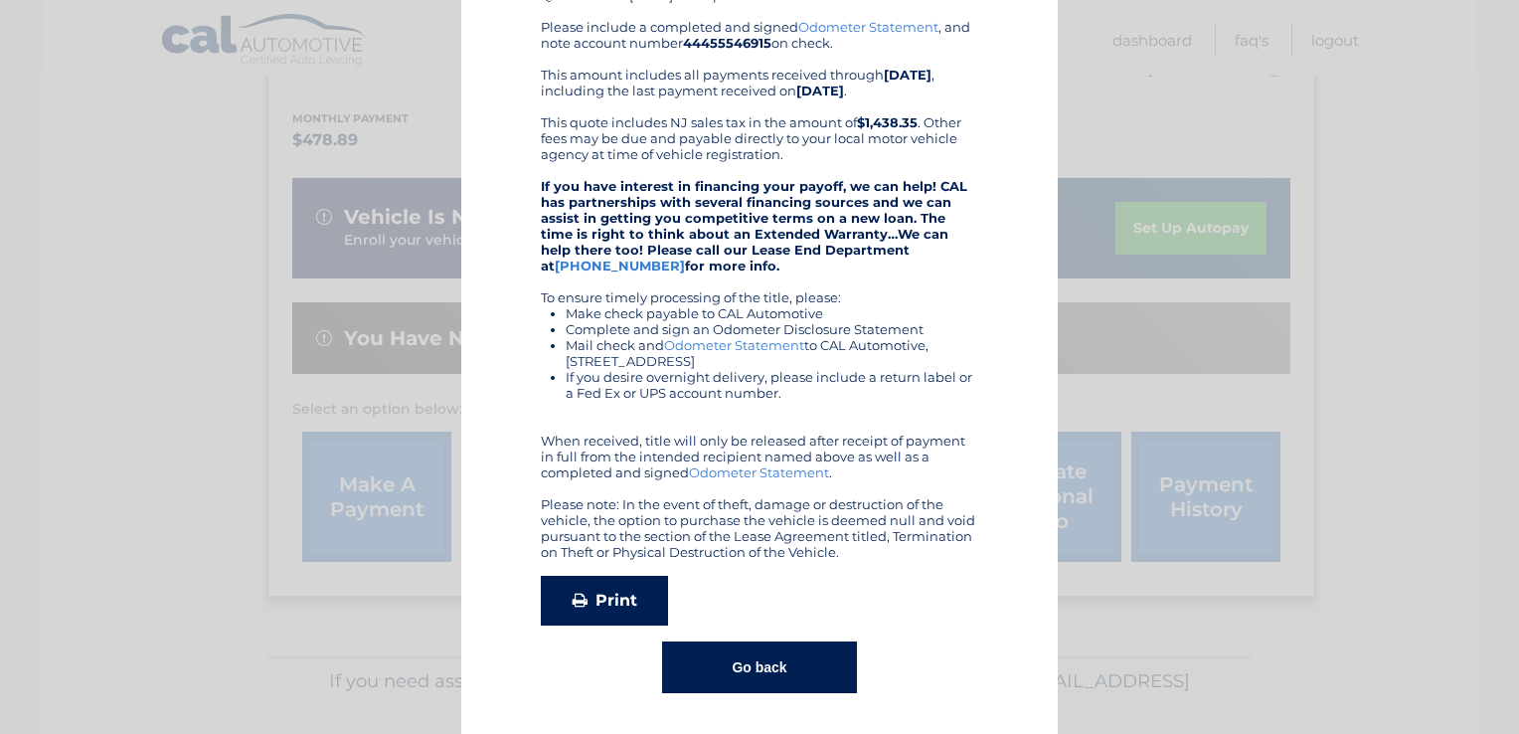 The width and height of the screenshot is (1519, 734). Describe the element at coordinates (604, 600) in the screenshot. I see `a: Print` at that location.